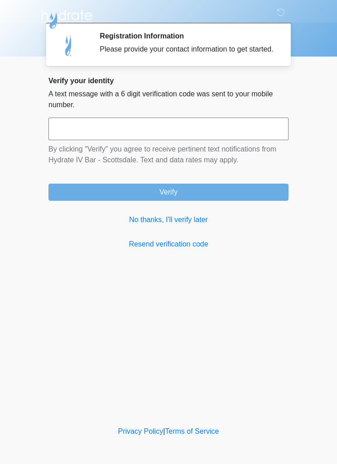  What do you see at coordinates (191, 431) in the screenshot?
I see `a: Terms of Service` at bounding box center [191, 431].